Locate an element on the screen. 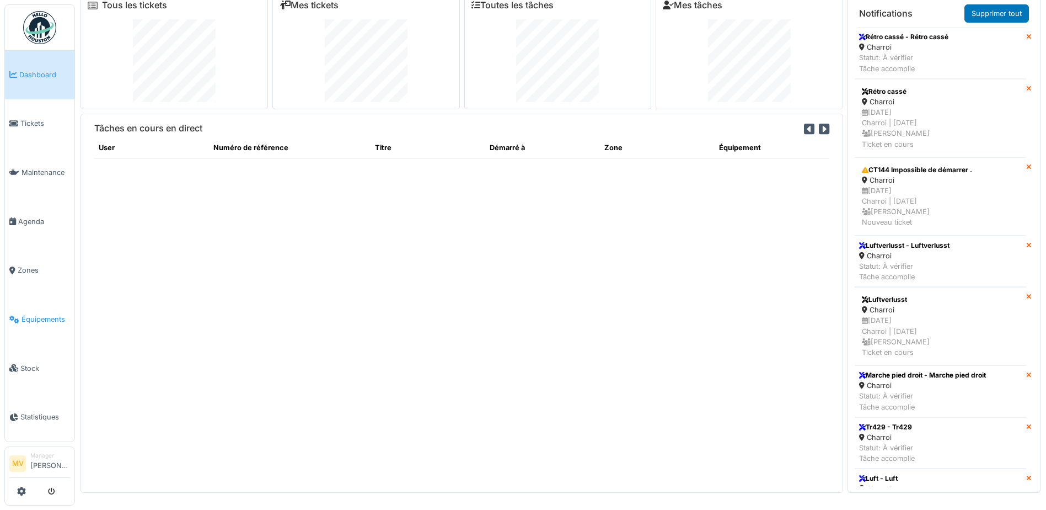  span: Maintenance is located at coordinates (46, 172).